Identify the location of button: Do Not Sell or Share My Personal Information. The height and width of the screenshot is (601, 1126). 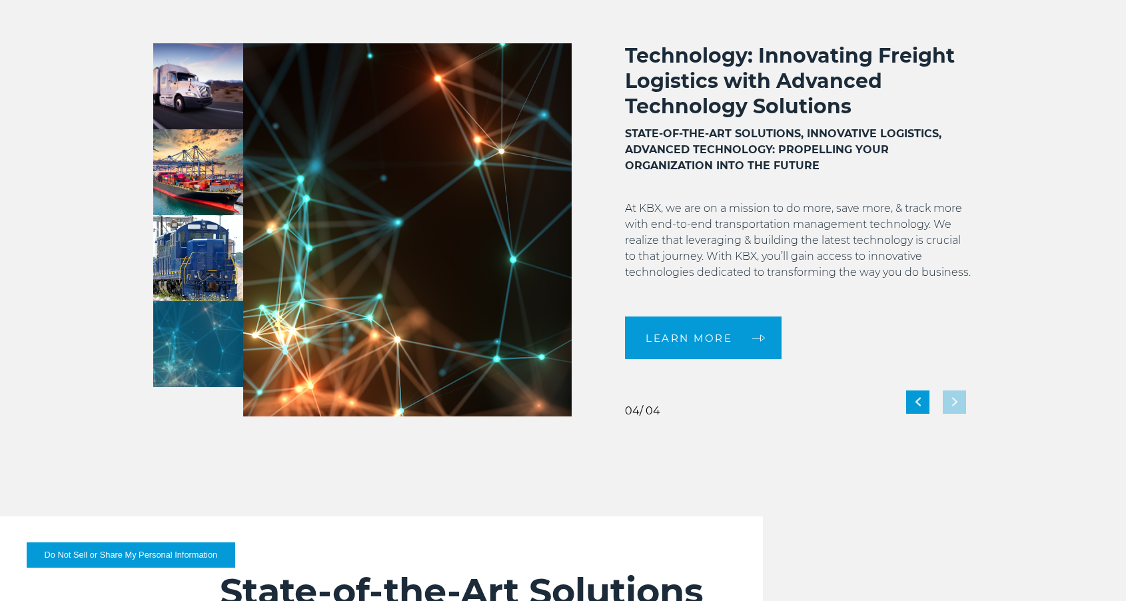
(131, 555).